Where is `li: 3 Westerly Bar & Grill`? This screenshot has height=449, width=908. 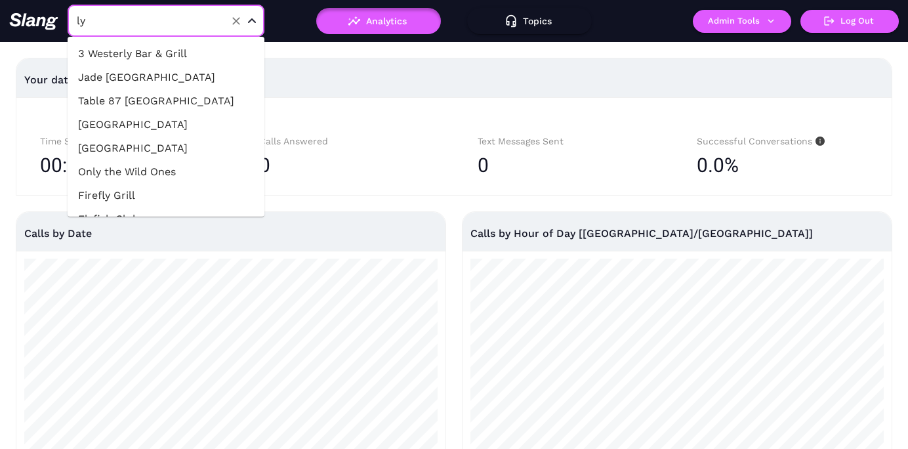 li: 3 Westerly Bar & Grill is located at coordinates (166, 54).